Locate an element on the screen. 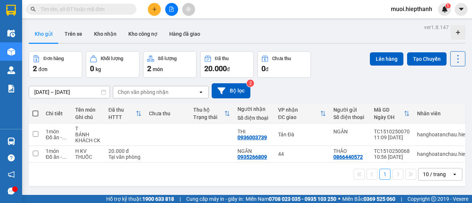 The height and width of the screenshot is (203, 472). div: TC1510250068 is located at coordinates (392, 151).